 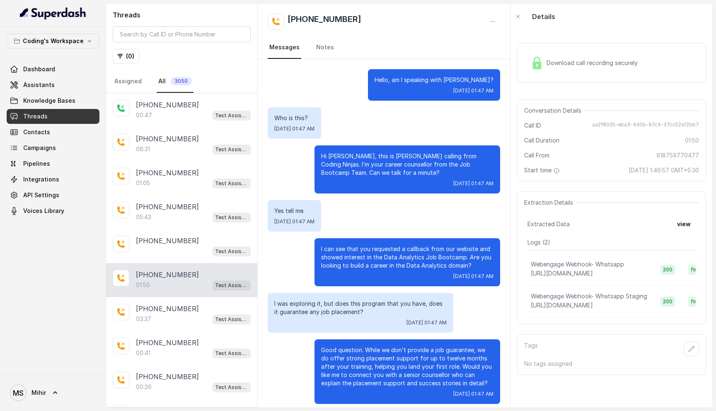 I want to click on span: Extraction Details, so click(x=550, y=203).